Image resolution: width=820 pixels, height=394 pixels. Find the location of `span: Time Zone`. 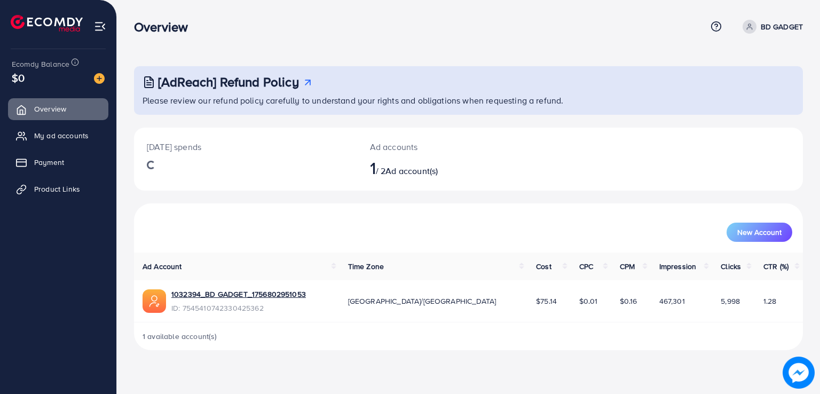

span: Time Zone is located at coordinates (366, 266).